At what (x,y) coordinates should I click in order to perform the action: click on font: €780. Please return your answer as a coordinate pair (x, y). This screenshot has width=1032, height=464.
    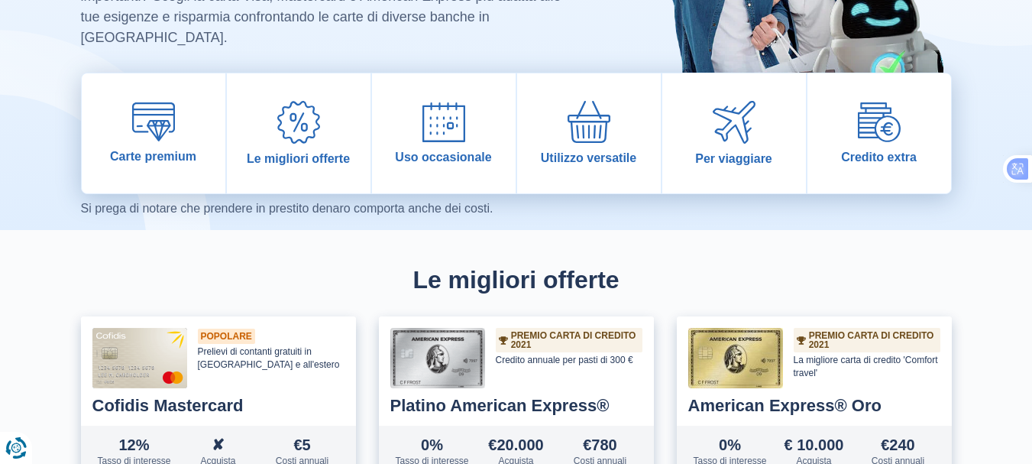
    Looking at the image, I should click on (600, 445).